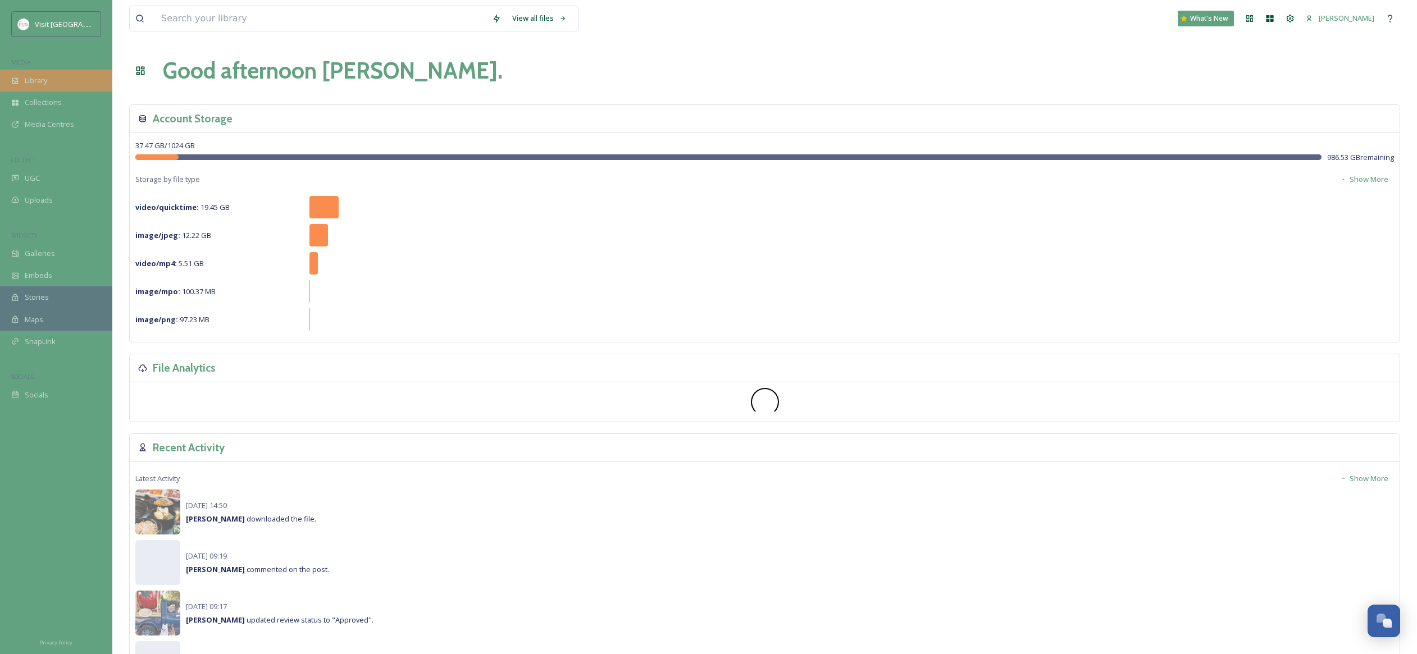 This screenshot has height=654, width=1417. Describe the element at coordinates (1206, 19) in the screenshot. I see `a: What's New` at that location.